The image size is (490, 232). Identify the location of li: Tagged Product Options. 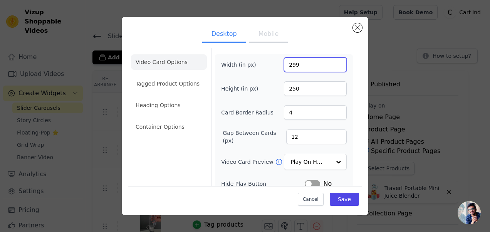
(169, 84).